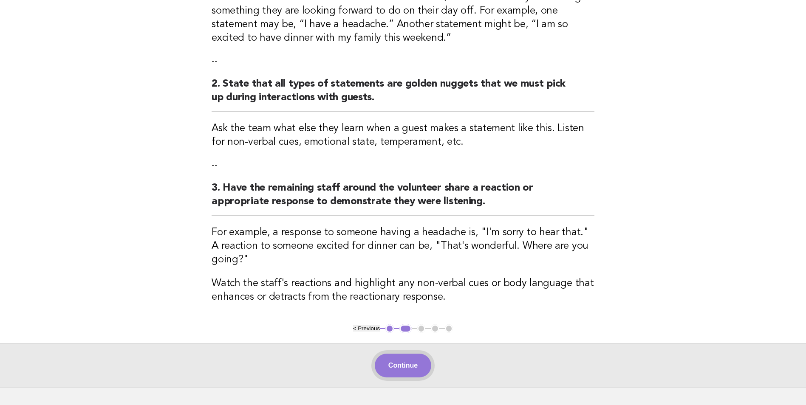  I want to click on button: < Previous, so click(366, 328).